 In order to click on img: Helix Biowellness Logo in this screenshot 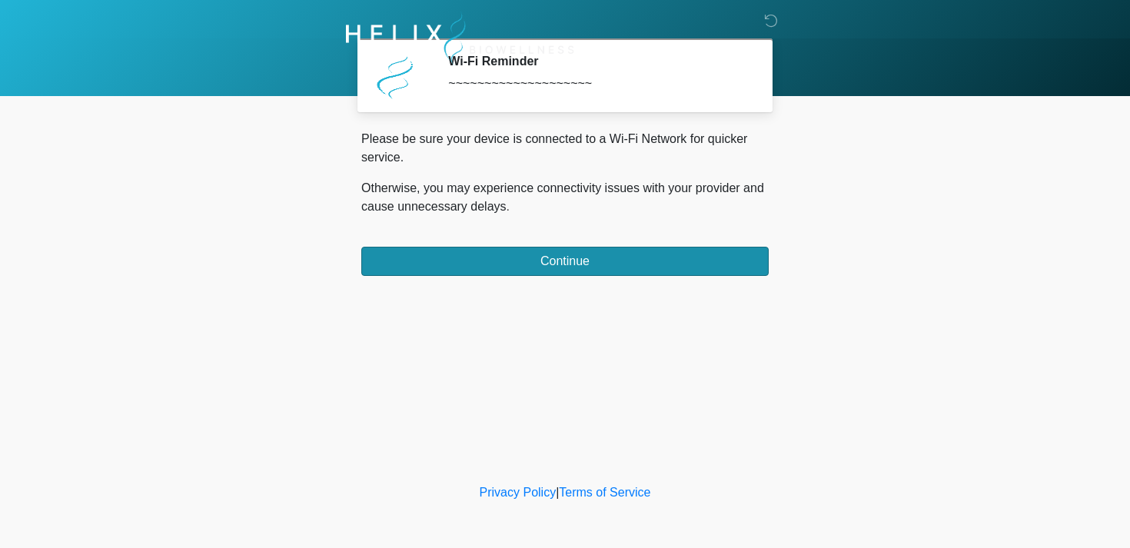, I will do `click(460, 38)`.